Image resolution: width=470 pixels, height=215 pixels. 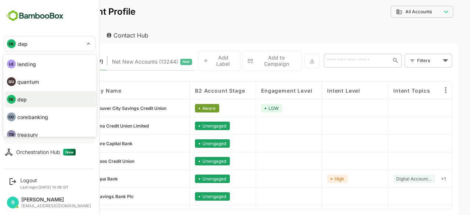 I want to click on div: Account Hub, so click(x=42, y=35).